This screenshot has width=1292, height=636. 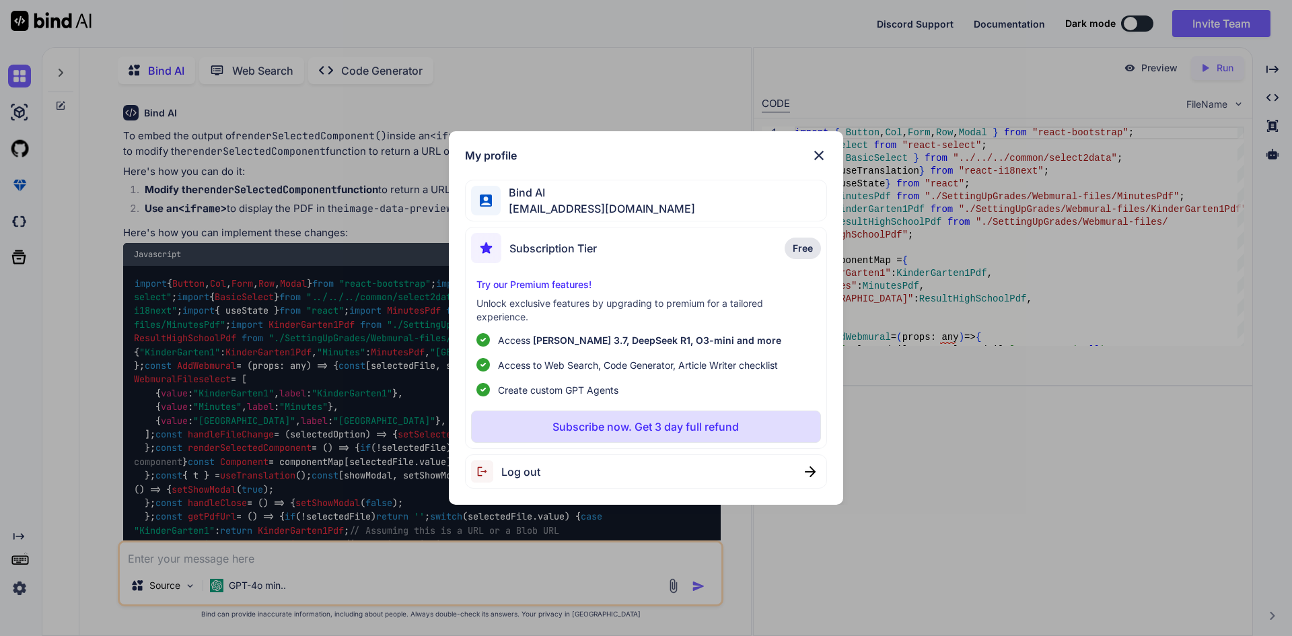 What do you see at coordinates (646, 426) in the screenshot?
I see `button: Subscribe now. Get 3 day full refund` at bounding box center [646, 426].